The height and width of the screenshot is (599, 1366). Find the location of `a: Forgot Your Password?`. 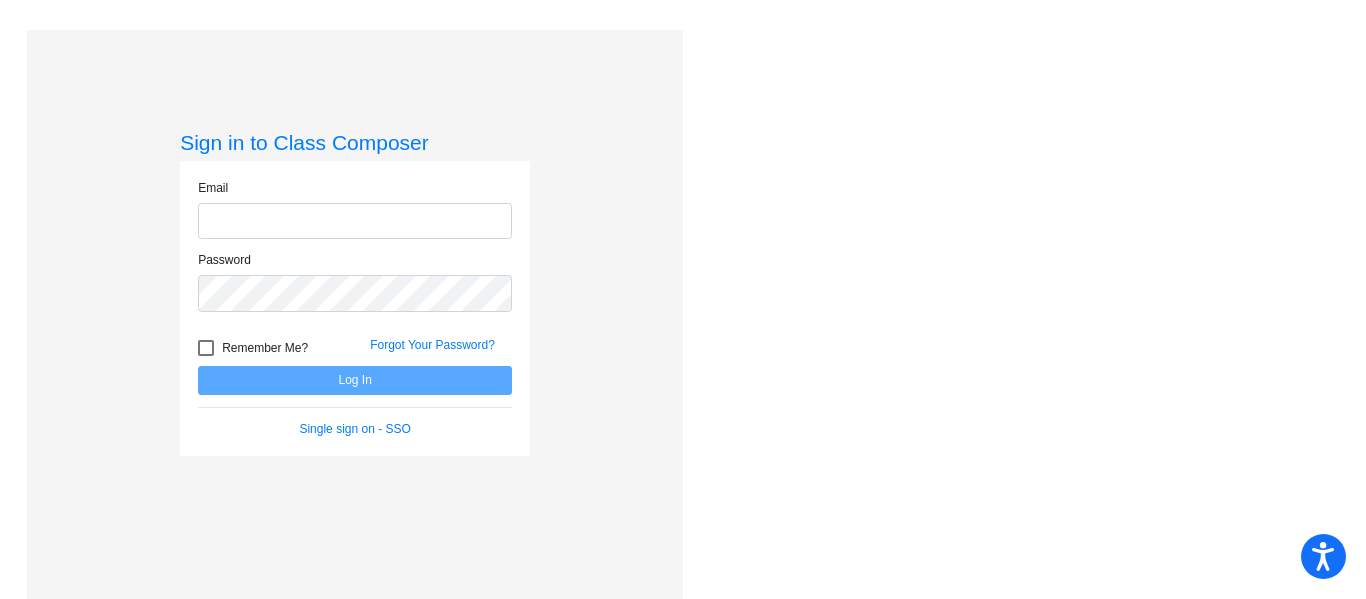

a: Forgot Your Password? is located at coordinates (432, 345).